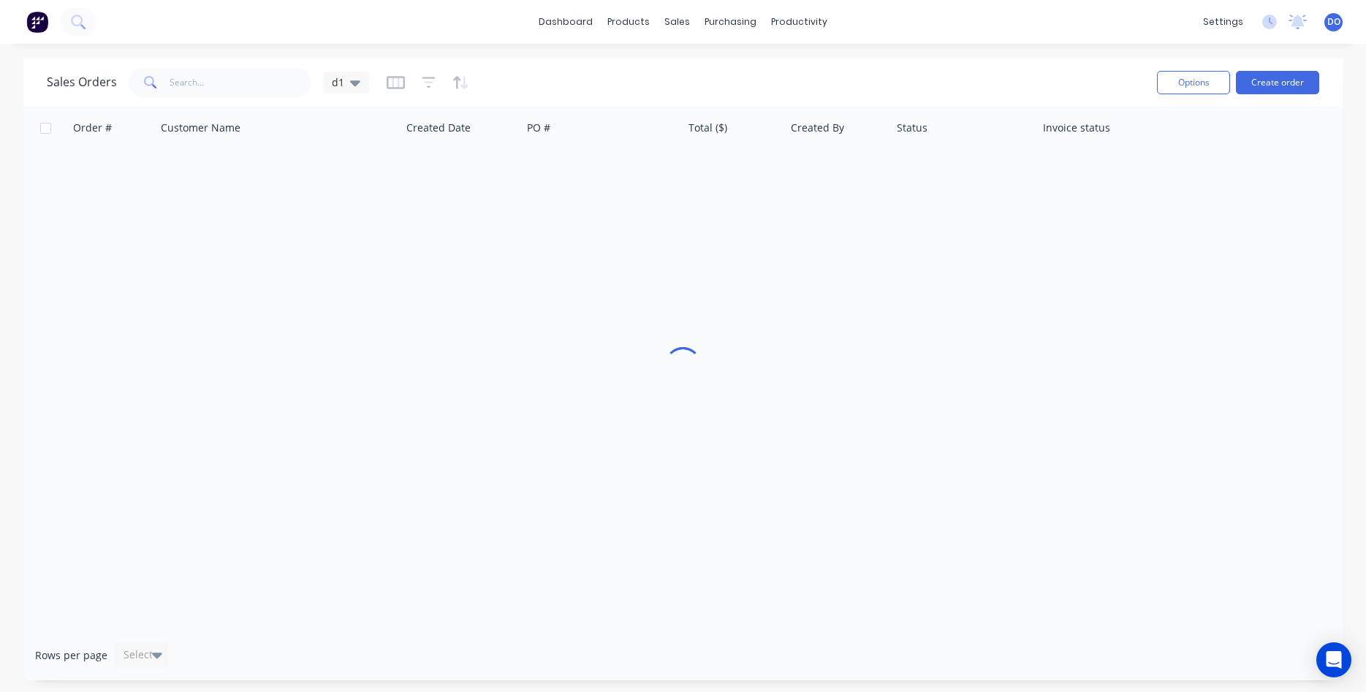 Image resolution: width=1366 pixels, height=692 pixels. I want to click on div: Open Intercom Messenger, so click(1334, 660).